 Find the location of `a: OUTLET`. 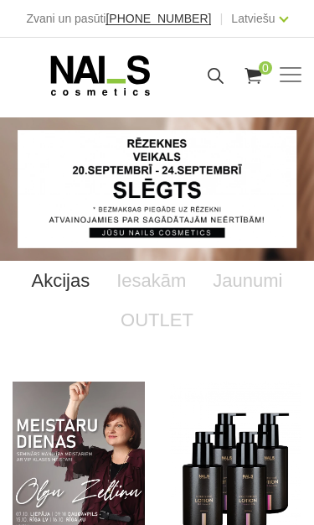

a: OUTLET is located at coordinates (157, 320).